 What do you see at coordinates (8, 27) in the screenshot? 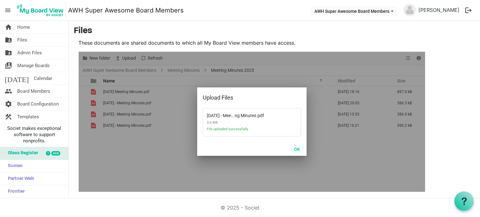
I see `span: home` at bounding box center [8, 27].